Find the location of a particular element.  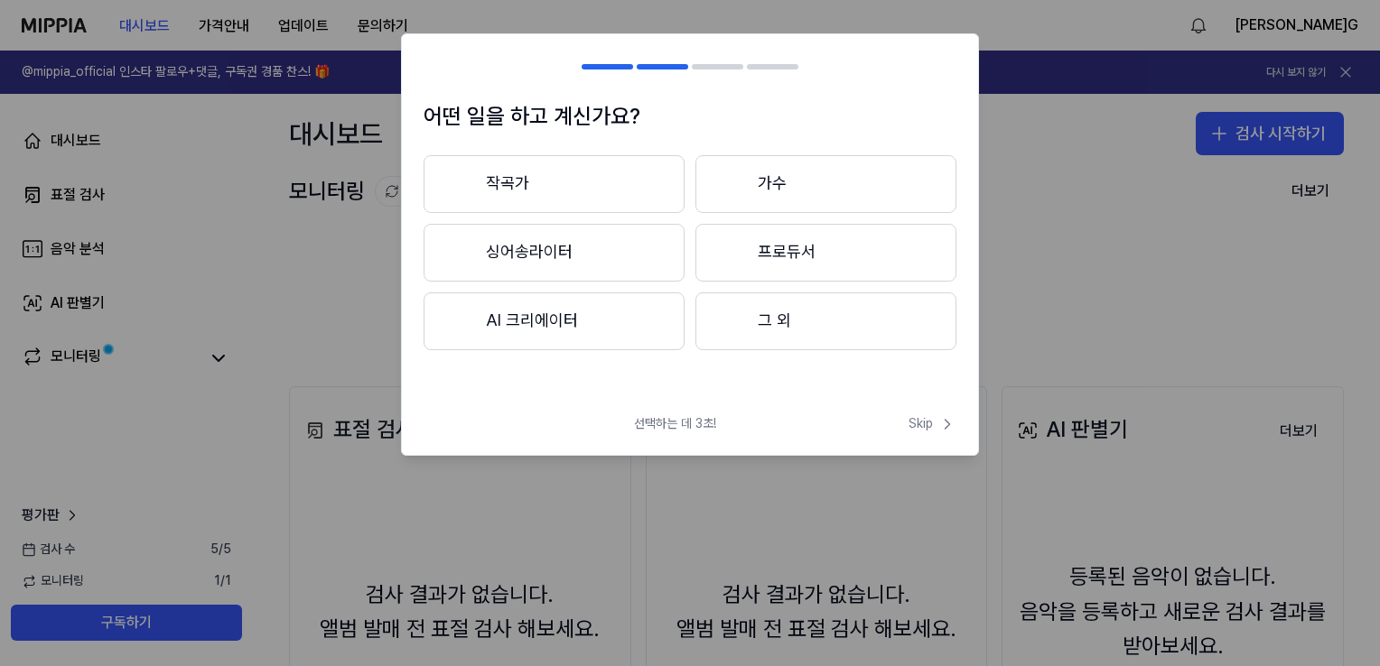

span: Skip is located at coordinates (932, 424).